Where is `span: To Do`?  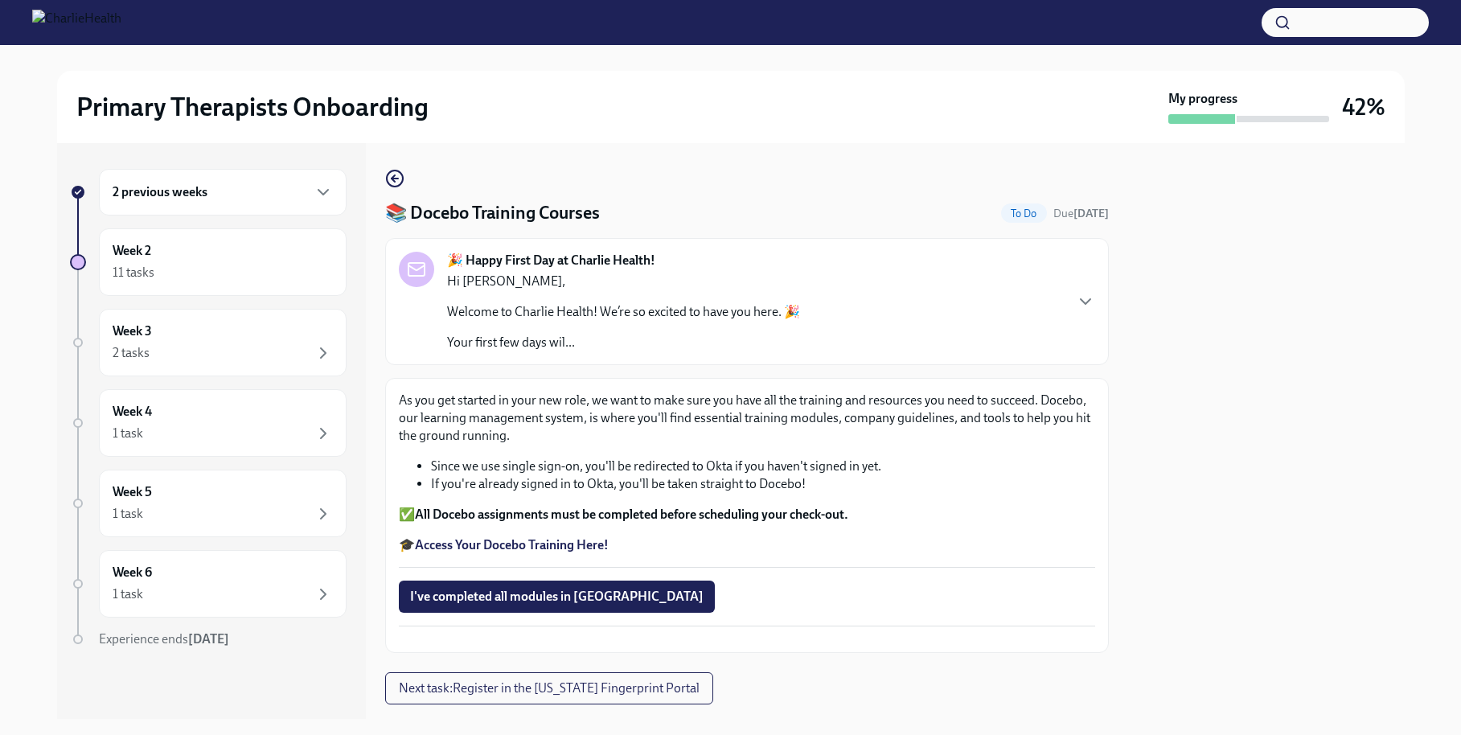 span: To Do is located at coordinates (1023, 213).